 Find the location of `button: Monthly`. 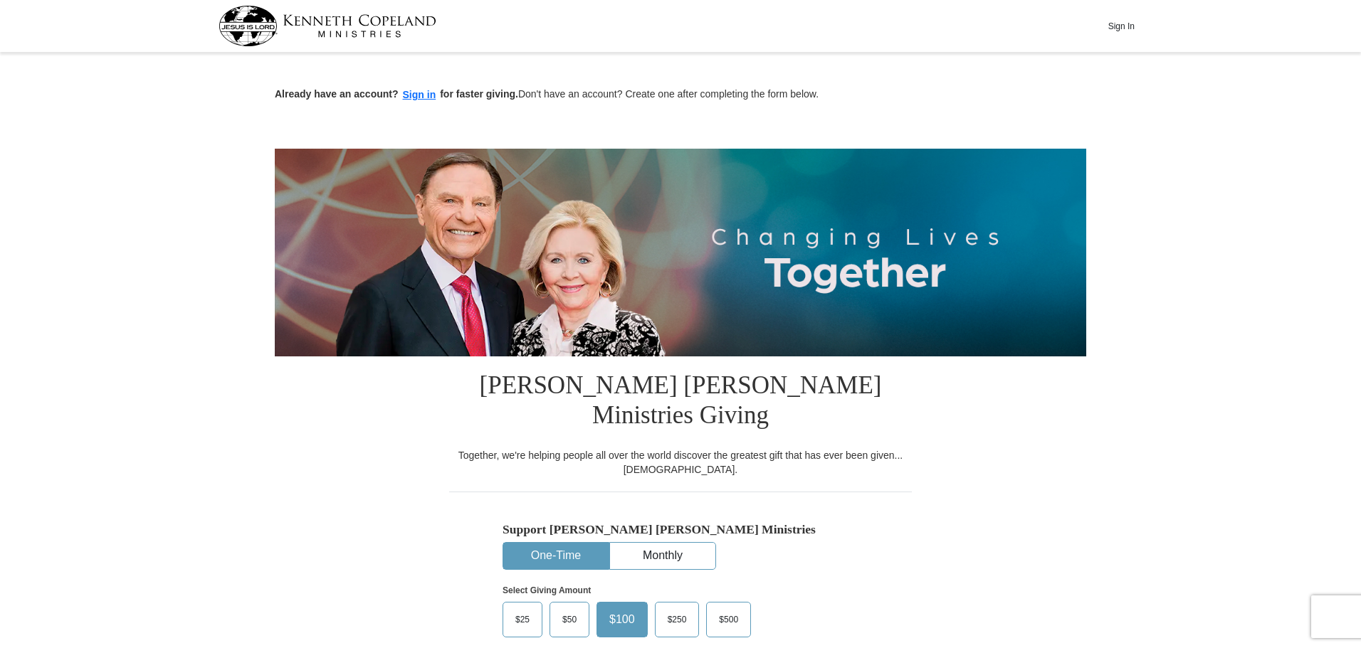

button: Monthly is located at coordinates (663, 556).